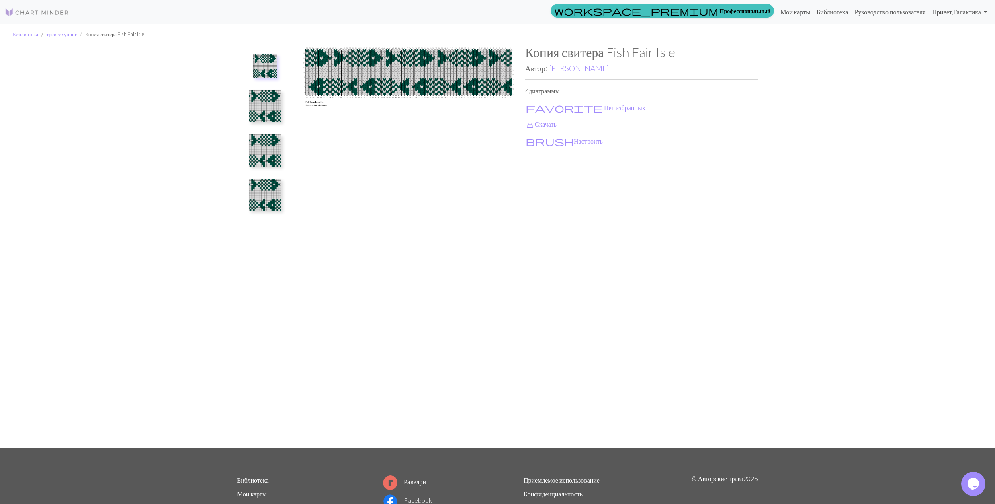  What do you see at coordinates (642, 52) in the screenshot?
I see `h1: Копия свитера Fish Fair Isle` at bounding box center [642, 52].